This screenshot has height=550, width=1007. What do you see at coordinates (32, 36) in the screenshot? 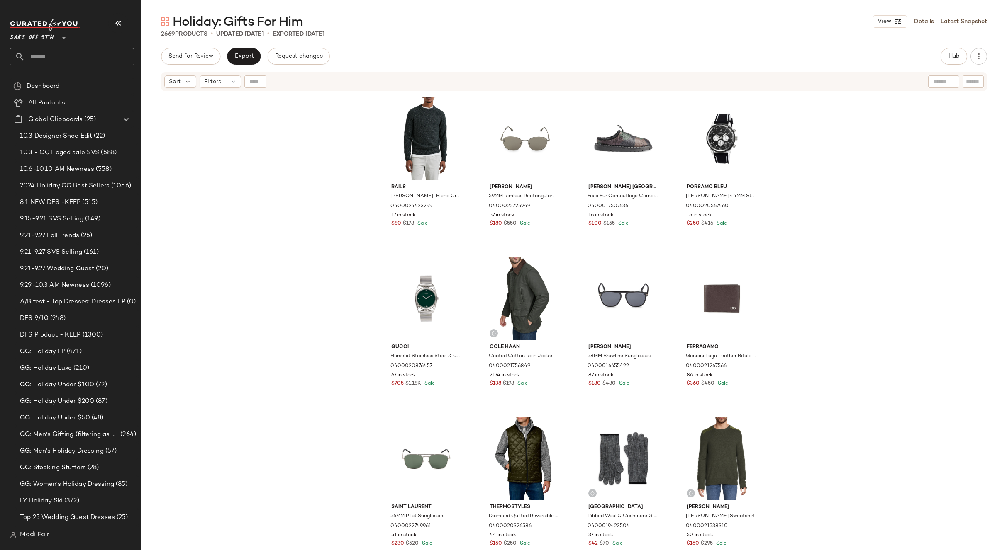
I see `span: Saks OFF 5TH` at bounding box center [32, 36].